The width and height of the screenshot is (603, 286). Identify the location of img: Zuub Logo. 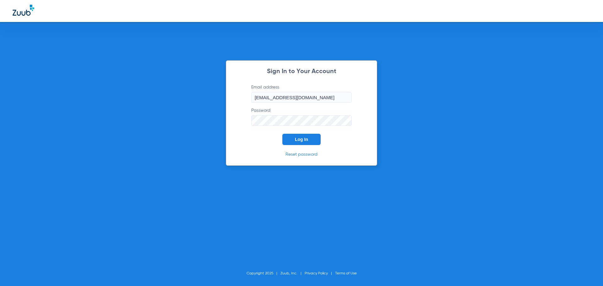
(23, 10).